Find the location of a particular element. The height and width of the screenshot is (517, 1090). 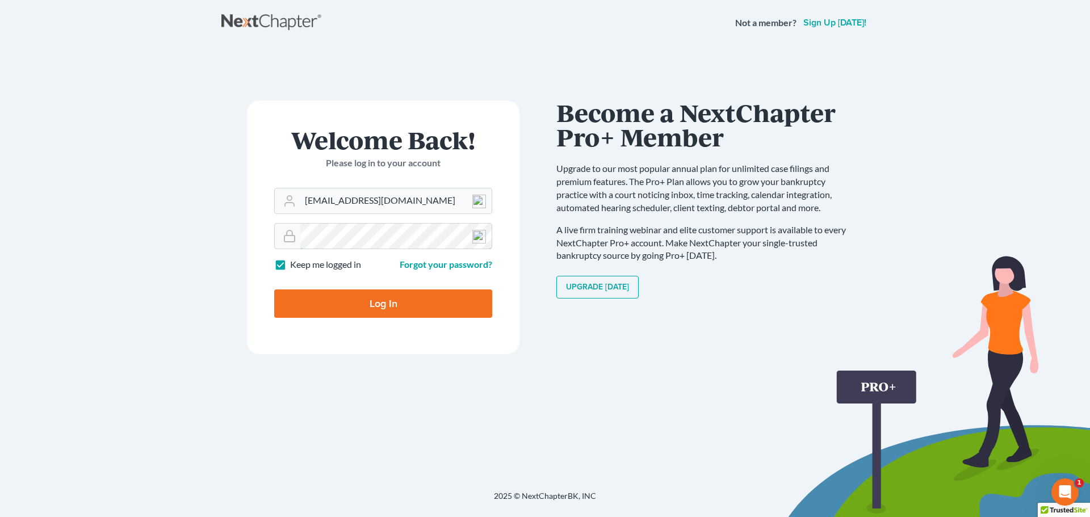

p: Please log in to your account is located at coordinates (383, 163).